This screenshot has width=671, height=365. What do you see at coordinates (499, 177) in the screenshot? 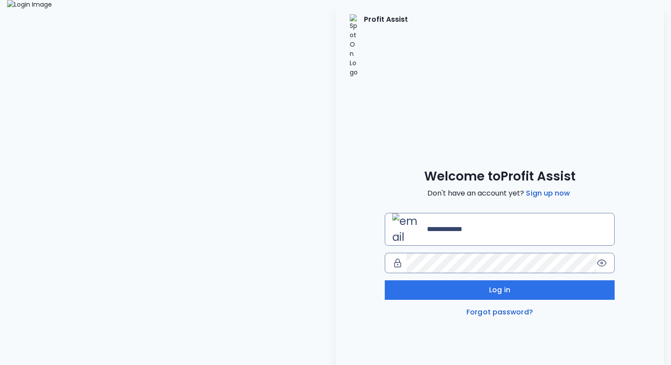
I see `span: Welcome to Profit Assist` at bounding box center [499, 177].